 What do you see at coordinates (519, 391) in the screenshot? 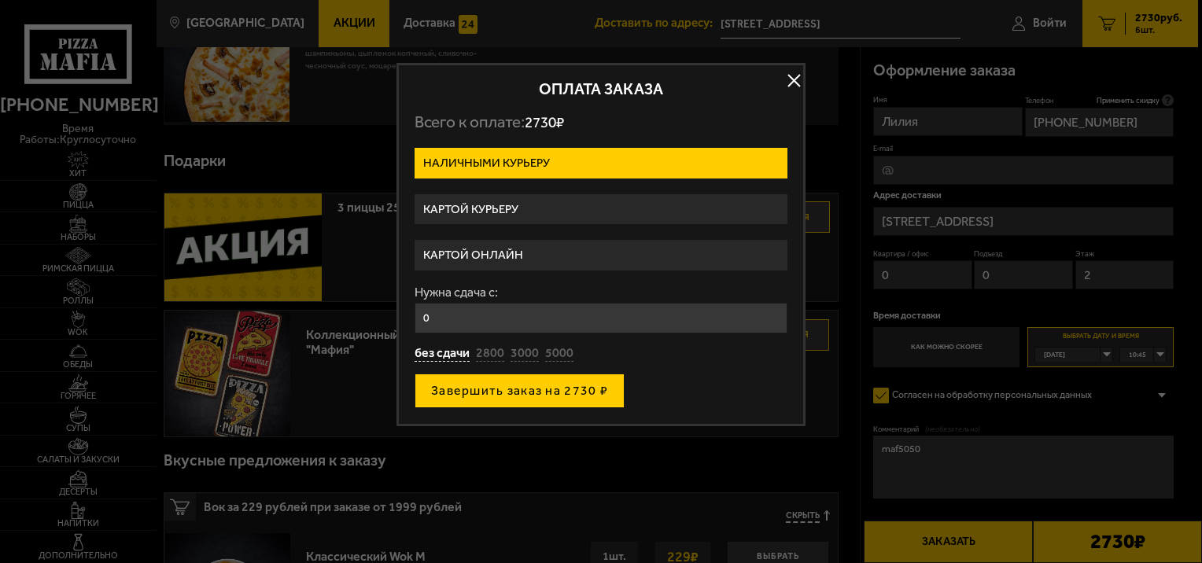
I see `button: Завершить заказ на 2730 ₽` at bounding box center [519, 391].